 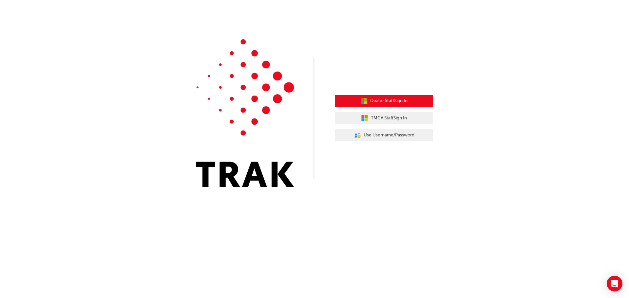 I want to click on button: TMCA StaffSign In, so click(x=384, y=118).